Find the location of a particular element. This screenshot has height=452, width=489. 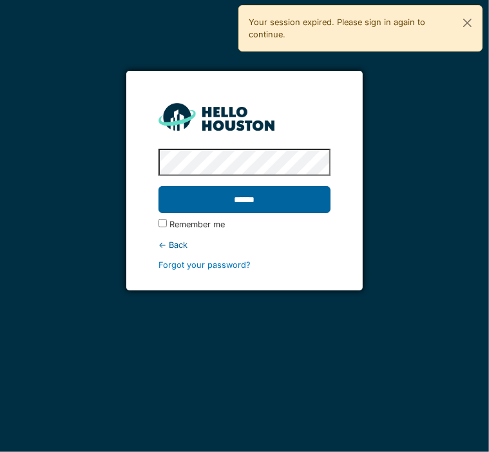

button: Close is located at coordinates (467, 23).